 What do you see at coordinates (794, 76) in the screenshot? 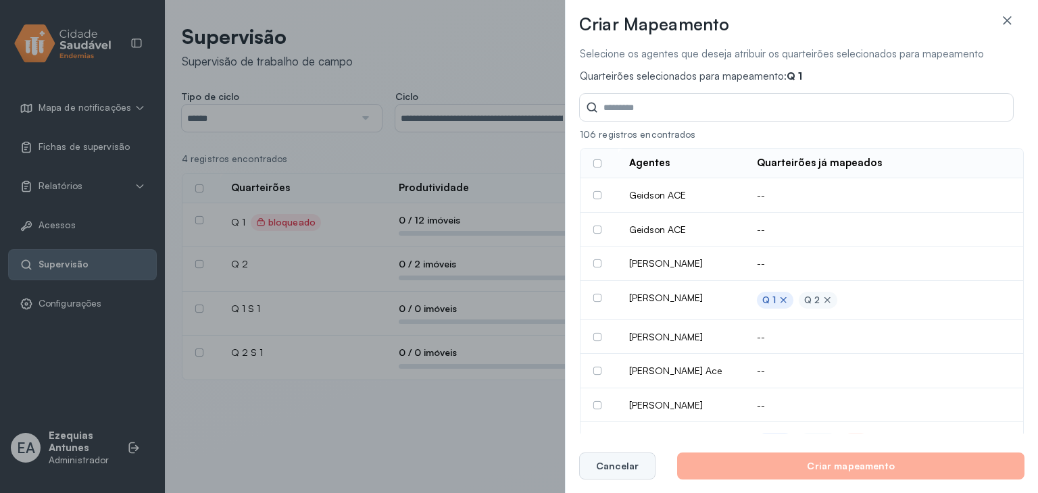
I see `span: Q 1` at bounding box center [794, 76].